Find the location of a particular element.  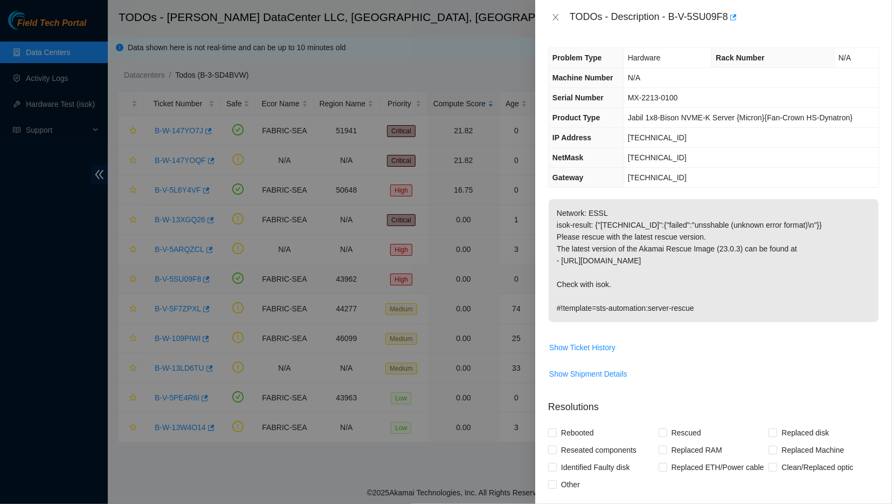

span: Show Ticket History is located at coordinates (582, 347).